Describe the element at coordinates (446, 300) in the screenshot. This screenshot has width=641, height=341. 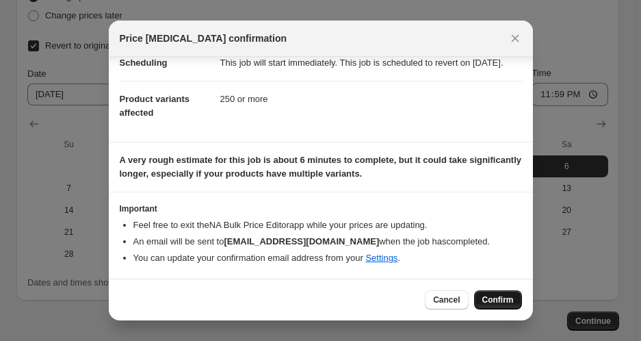
I see `span: Cancel` at that location.